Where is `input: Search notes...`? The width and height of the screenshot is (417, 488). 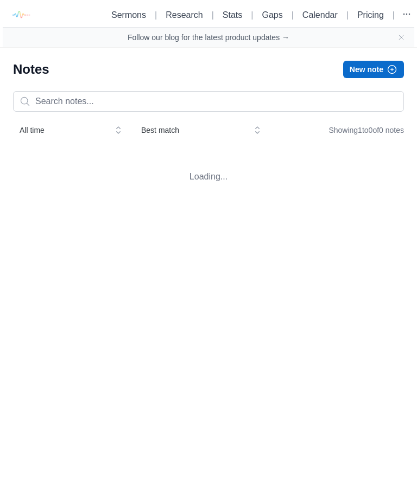 input: Search notes... is located at coordinates (208, 101).